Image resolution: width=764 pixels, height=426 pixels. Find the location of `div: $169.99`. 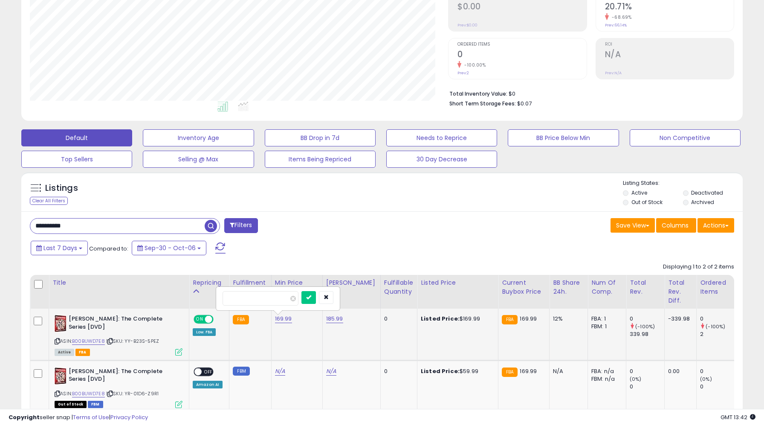

div: $169.99 is located at coordinates (456, 319).